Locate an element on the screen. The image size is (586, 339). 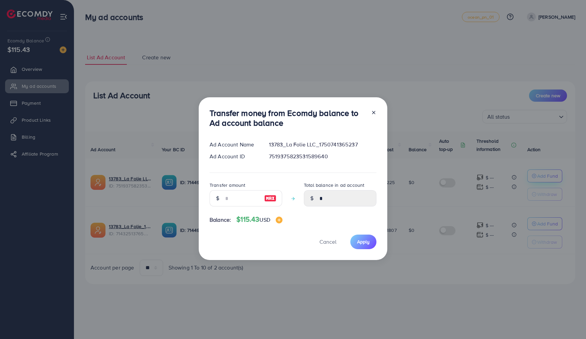
div: 7519375823531589640 is located at coordinates (322, 156).